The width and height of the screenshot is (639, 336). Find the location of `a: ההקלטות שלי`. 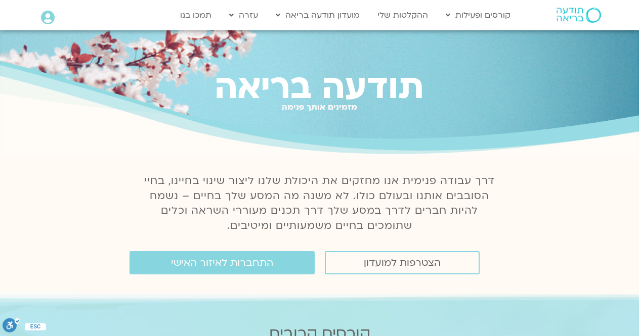

a: ההקלטות שלי is located at coordinates (403, 15).